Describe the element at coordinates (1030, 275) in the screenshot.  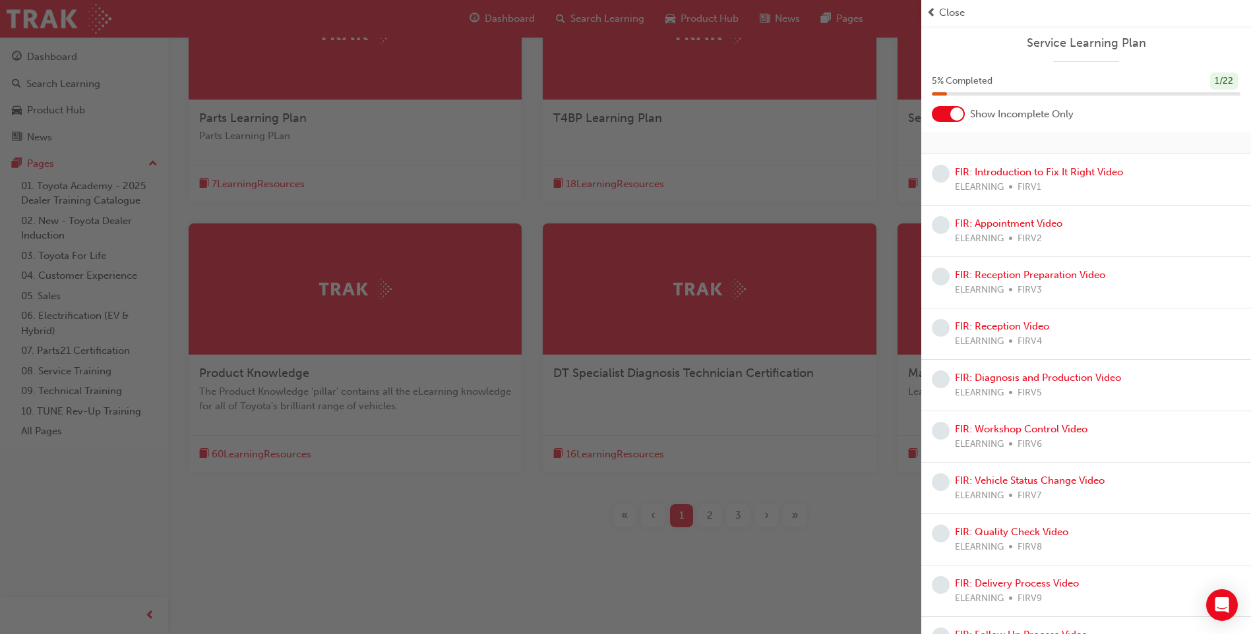
I see `a: FIR: Reception Preparation Video` at that location.